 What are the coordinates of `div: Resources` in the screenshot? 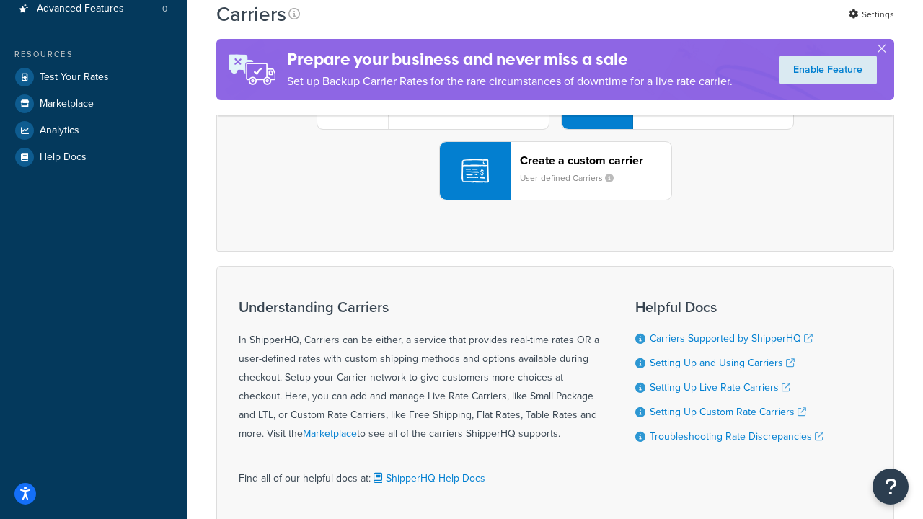 It's located at (94, 54).